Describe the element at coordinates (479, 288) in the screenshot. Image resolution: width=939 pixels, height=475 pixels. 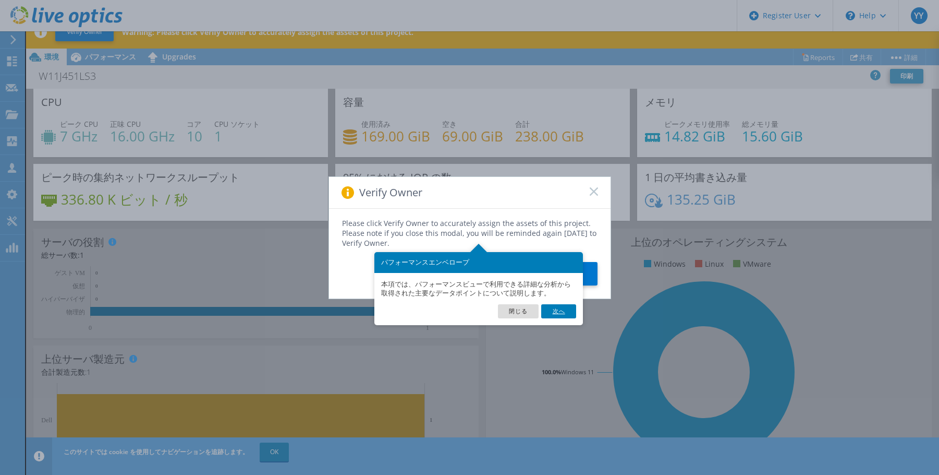
I see `p: 本項では、パフォーマンスビューで利用できる詳細な分析から取得された主要なデータポイントについて説明します。` at that location.